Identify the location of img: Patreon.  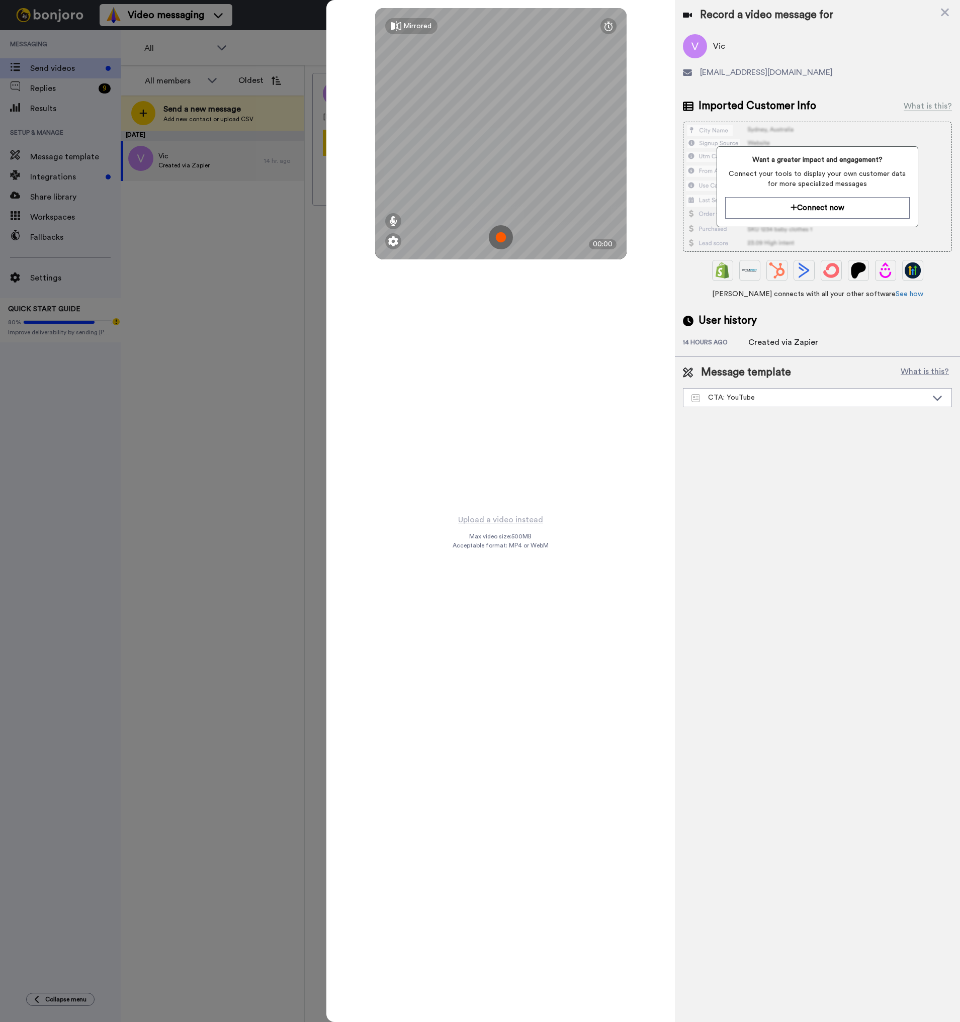
(858, 271).